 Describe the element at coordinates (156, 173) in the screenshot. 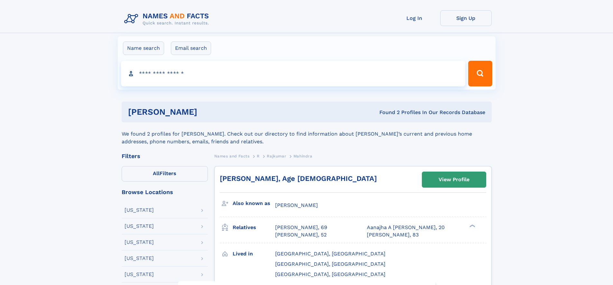

I see `span: All` at that location.